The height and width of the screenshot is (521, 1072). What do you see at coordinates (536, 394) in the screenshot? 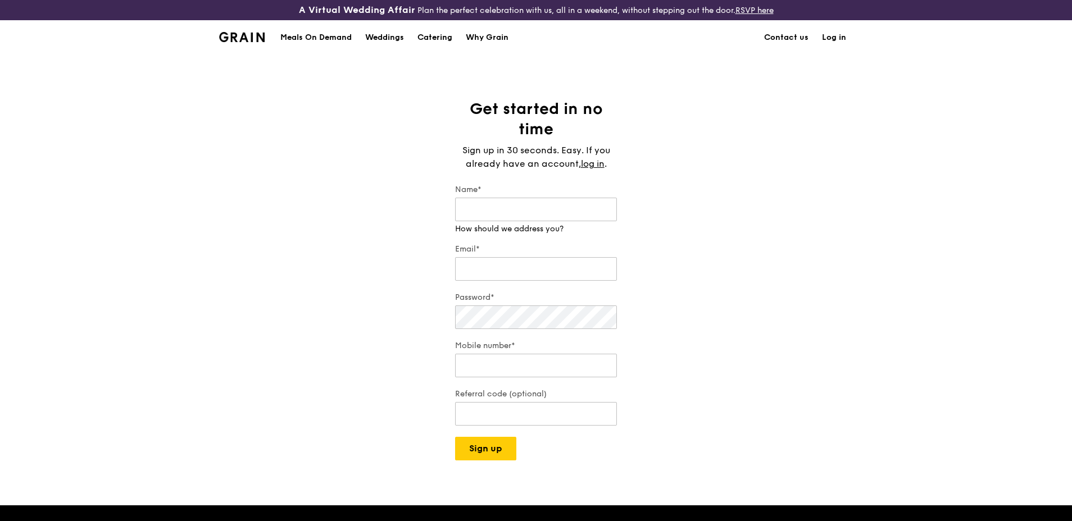
I see `label: Referral code (optional)` at bounding box center [536, 394].